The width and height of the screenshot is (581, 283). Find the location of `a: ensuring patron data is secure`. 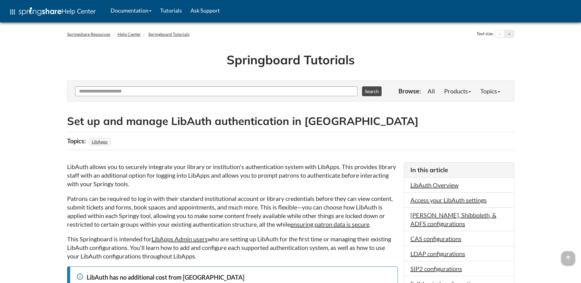

a: ensuring patron data is secure is located at coordinates (330, 224).